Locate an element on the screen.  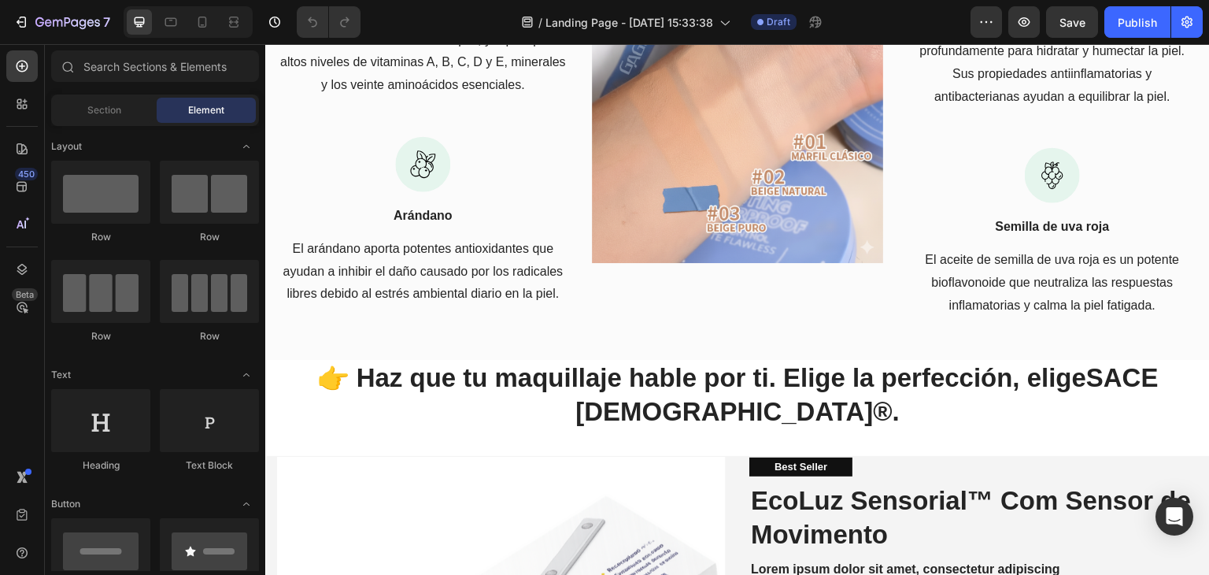
input: Search Sections & Elements is located at coordinates (155, 66).